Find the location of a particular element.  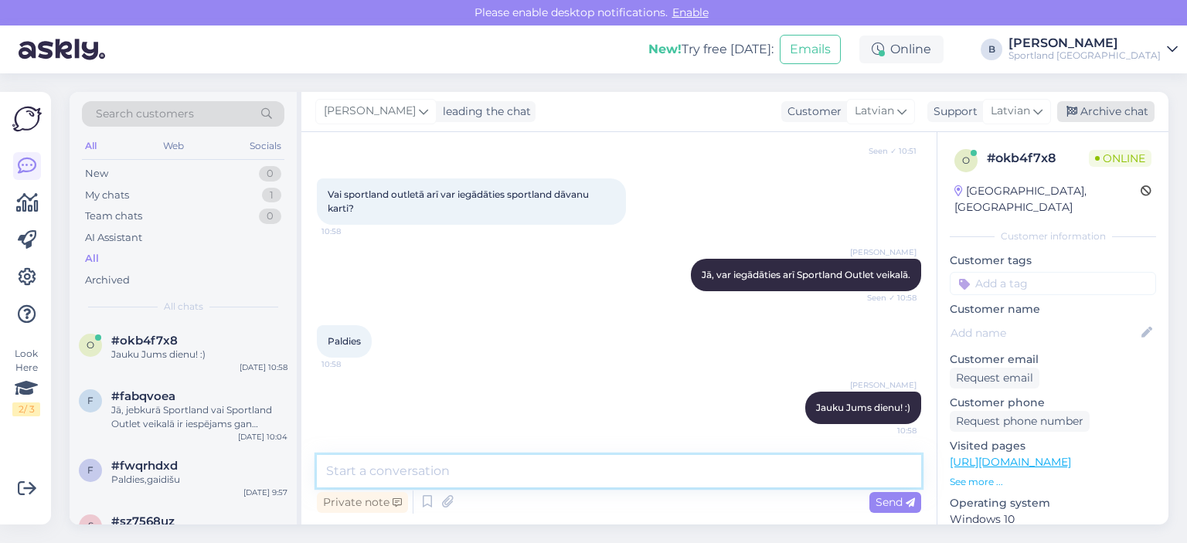

span: Send is located at coordinates (895, 502).